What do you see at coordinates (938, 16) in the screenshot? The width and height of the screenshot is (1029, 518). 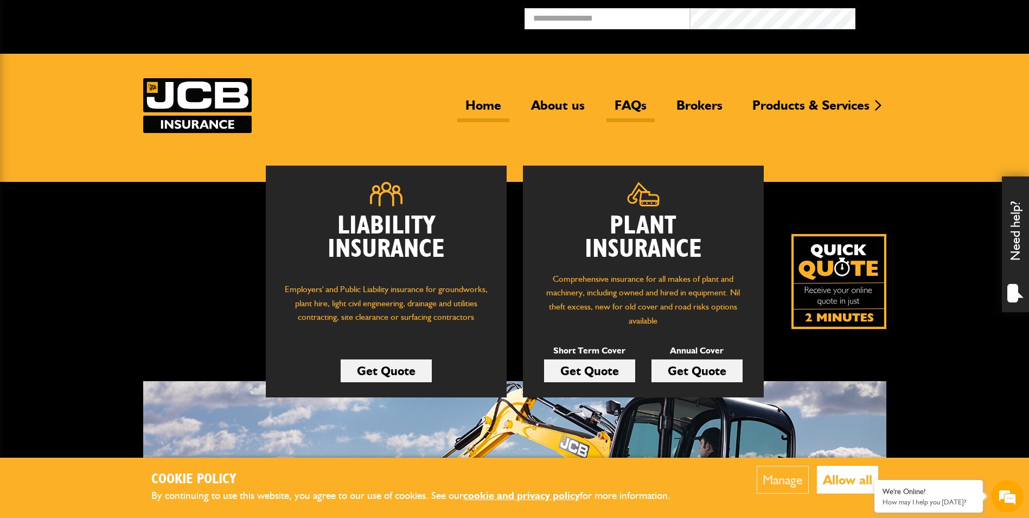 I see `button: Broker Login` at bounding box center [938, 16].